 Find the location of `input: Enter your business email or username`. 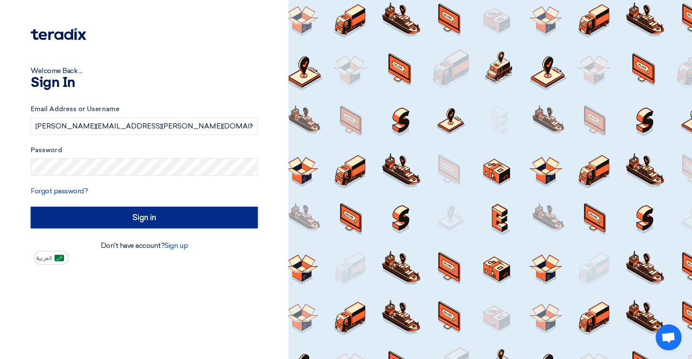

input: Enter your business email or username is located at coordinates (144, 126).